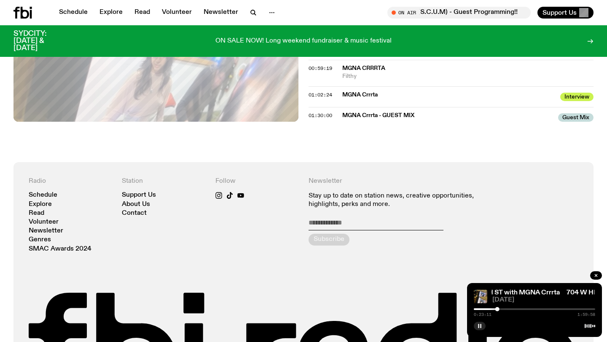 The image size is (607, 342). I want to click on button: Support Us, so click(565, 13).